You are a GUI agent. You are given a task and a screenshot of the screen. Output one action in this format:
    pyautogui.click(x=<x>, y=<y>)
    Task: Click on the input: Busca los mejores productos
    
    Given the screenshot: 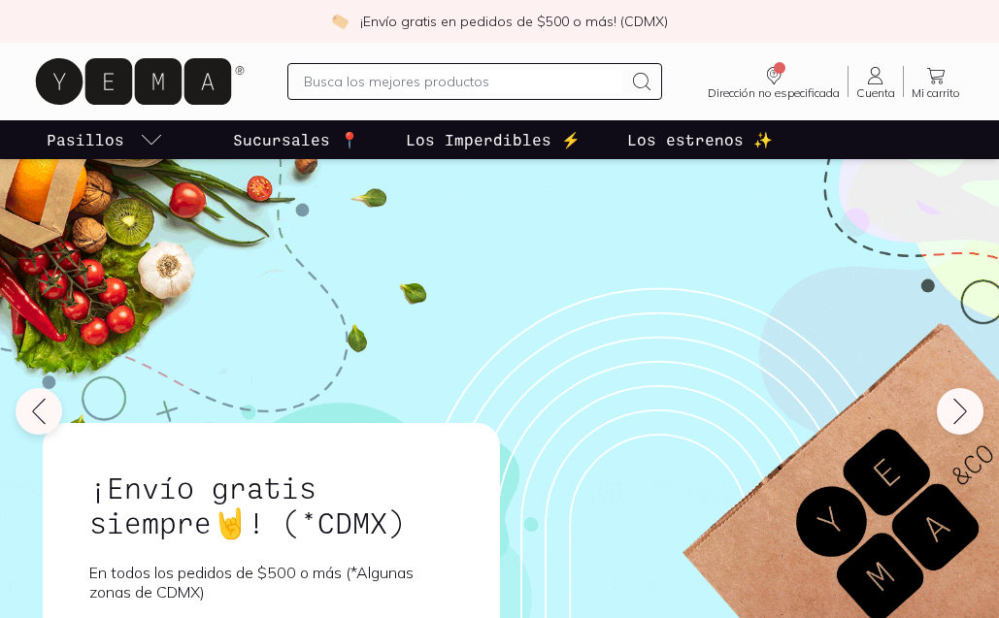 What is the action you would take?
    pyautogui.click(x=463, y=82)
    